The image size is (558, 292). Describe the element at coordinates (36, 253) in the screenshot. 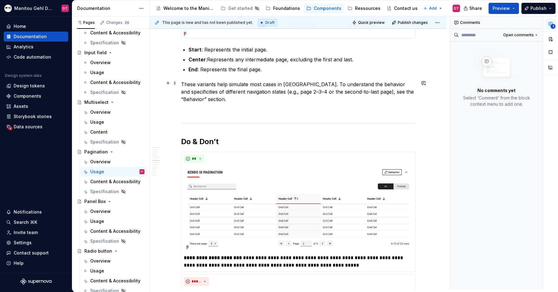

I see `button: Contact support` at that location.